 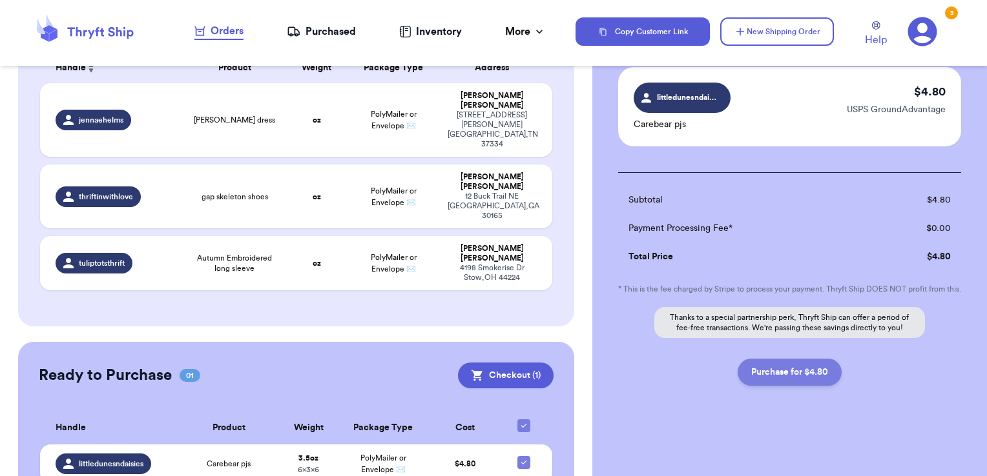 What do you see at coordinates (744, 229) in the screenshot?
I see `td: Payment Processing Fee*` at bounding box center [744, 229].